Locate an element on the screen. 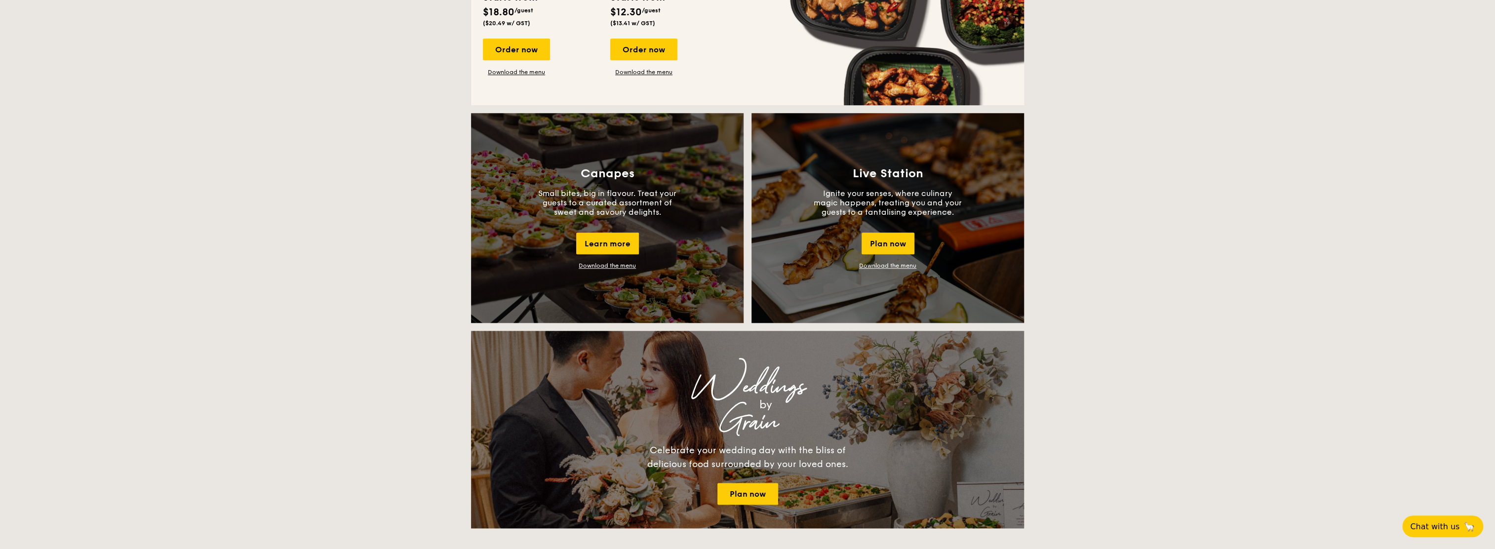 The width and height of the screenshot is (1495, 549). span: Chat with us is located at coordinates (1434, 526).